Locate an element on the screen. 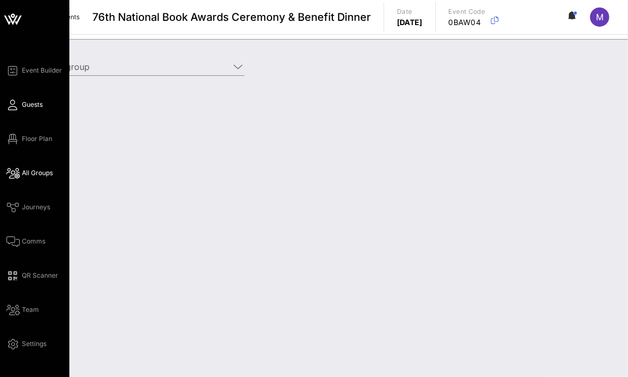 This screenshot has width=628, height=377. p: Event Code is located at coordinates (467, 12).